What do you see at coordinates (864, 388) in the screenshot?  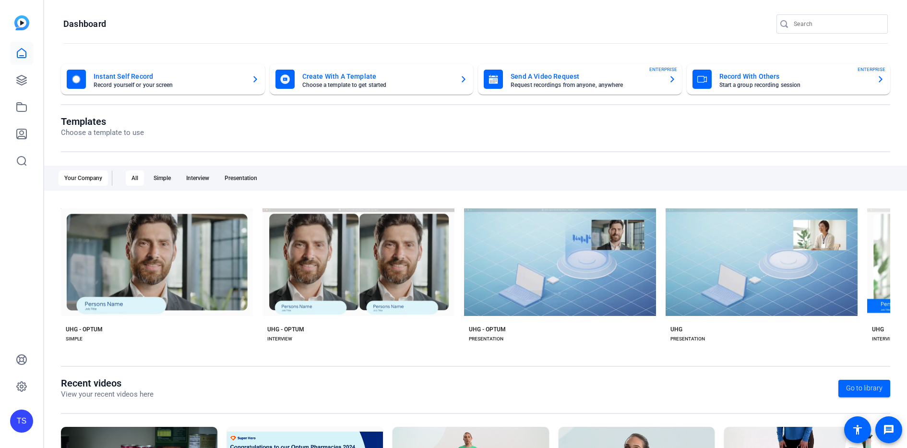 I see `a: Go to library` at bounding box center [864, 388].